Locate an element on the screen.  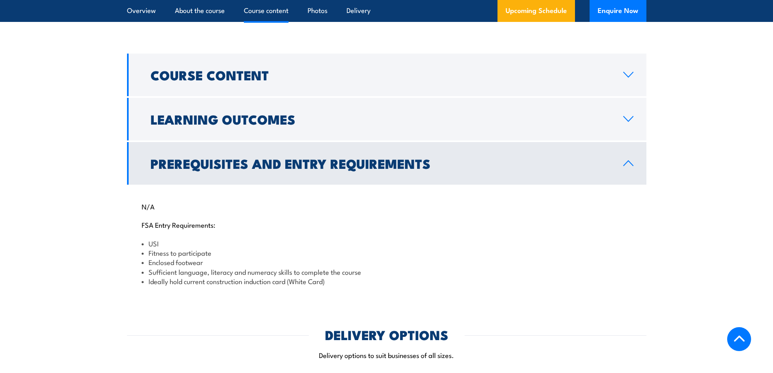
h2: Learning Outcomes is located at coordinates (380, 119).